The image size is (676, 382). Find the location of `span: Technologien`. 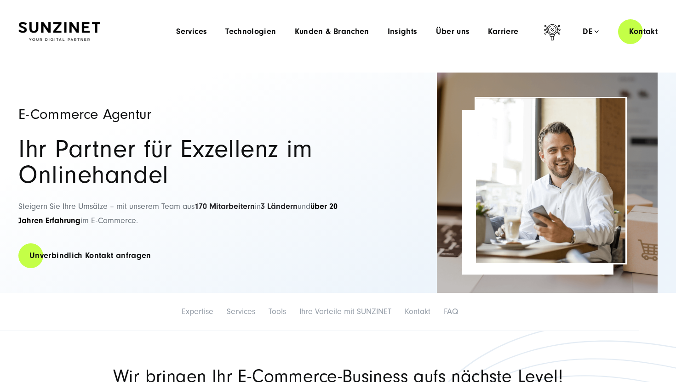

span: Technologien is located at coordinates (251, 32).